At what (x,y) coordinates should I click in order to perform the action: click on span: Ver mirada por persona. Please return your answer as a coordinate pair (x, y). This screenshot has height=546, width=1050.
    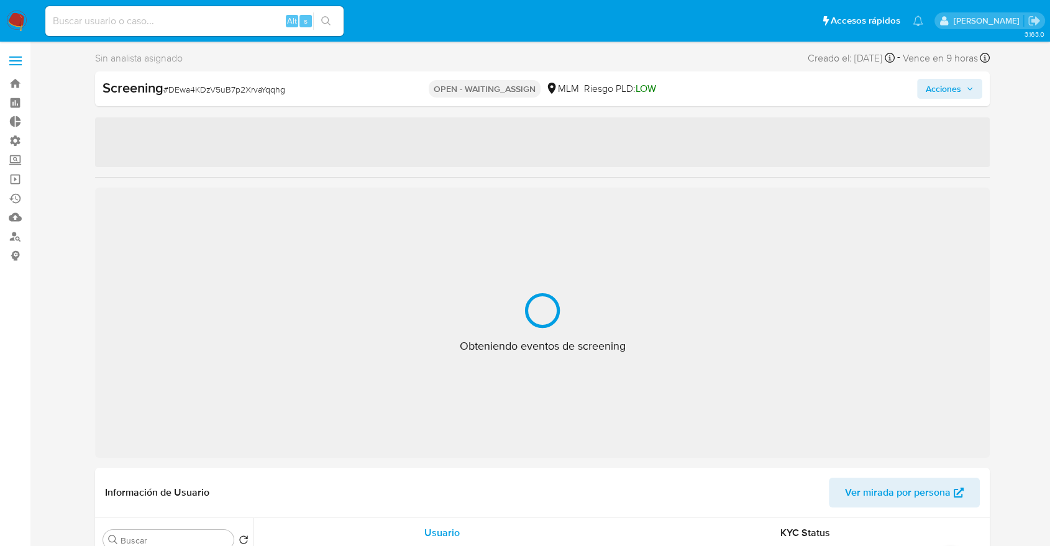
    Looking at the image, I should click on (898, 493).